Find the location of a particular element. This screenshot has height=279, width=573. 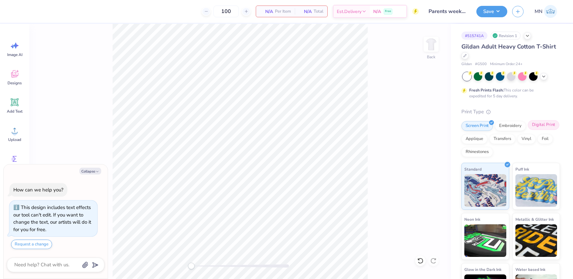

span: Glow in the Dark Ink is located at coordinates (483, 269).